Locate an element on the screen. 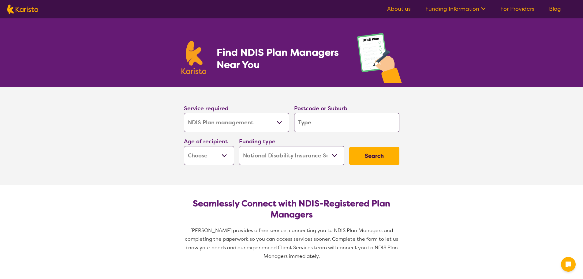 The width and height of the screenshot is (583, 279). a: Blog is located at coordinates (555, 9).